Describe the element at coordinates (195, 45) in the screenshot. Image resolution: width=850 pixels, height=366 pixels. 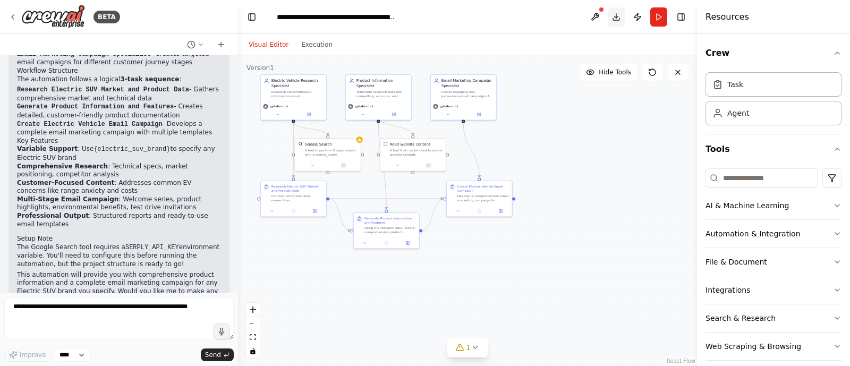
I see `button: Switch to previous chat` at that location.